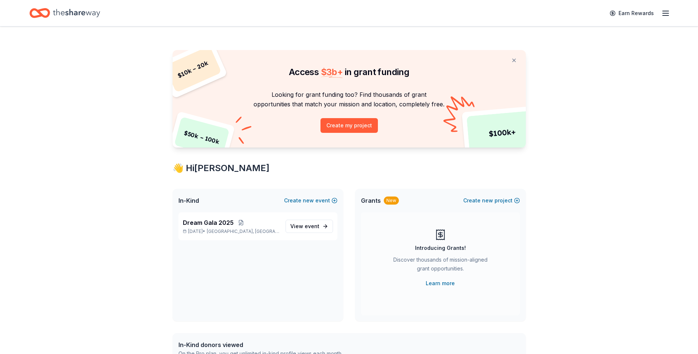  I want to click on a: Home, so click(65, 13).